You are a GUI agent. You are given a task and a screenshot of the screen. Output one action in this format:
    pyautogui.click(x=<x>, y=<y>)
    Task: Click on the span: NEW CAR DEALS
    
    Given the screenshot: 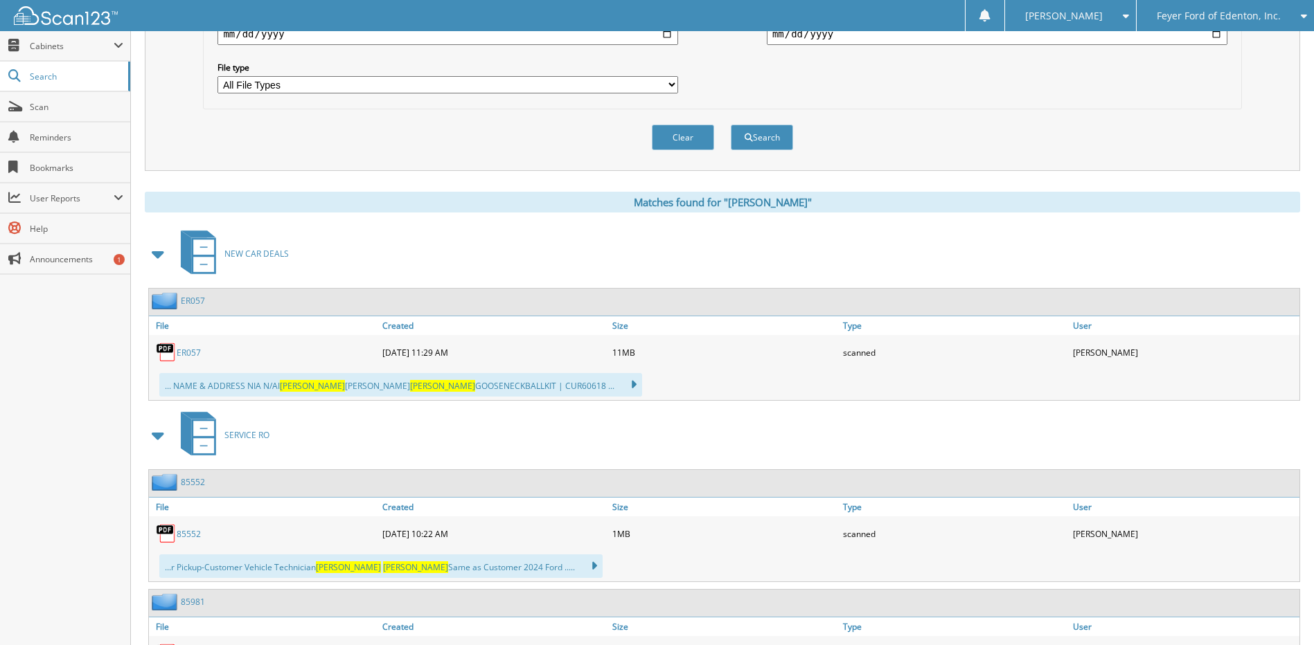 What is the action you would take?
    pyautogui.click(x=256, y=253)
    